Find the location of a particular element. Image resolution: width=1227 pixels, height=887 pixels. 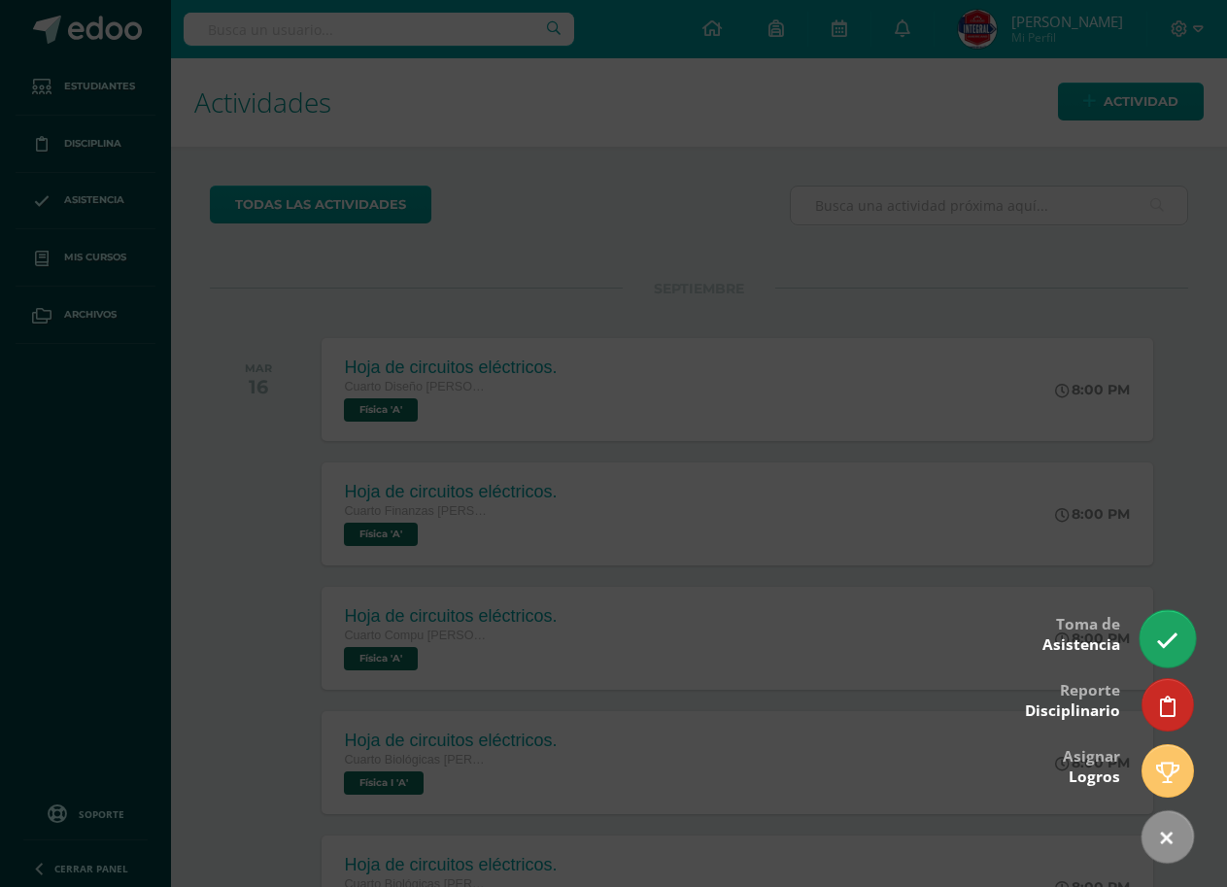

div: Toma de is located at coordinates (1081, 632).